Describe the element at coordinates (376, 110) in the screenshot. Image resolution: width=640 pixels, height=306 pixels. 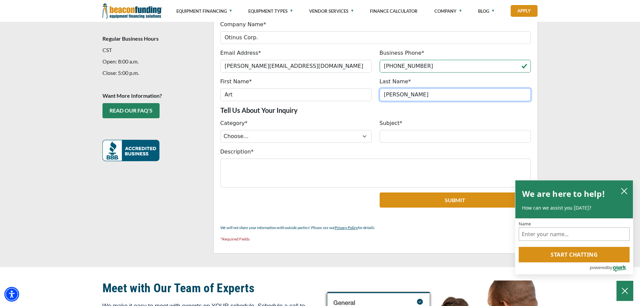
I see `p: Tell Us About Your Inquiry` at that location.